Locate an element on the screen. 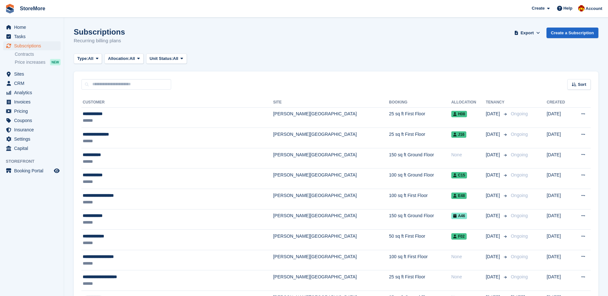 The width and height of the screenshot is (608, 296). div: NEW is located at coordinates (55, 62).